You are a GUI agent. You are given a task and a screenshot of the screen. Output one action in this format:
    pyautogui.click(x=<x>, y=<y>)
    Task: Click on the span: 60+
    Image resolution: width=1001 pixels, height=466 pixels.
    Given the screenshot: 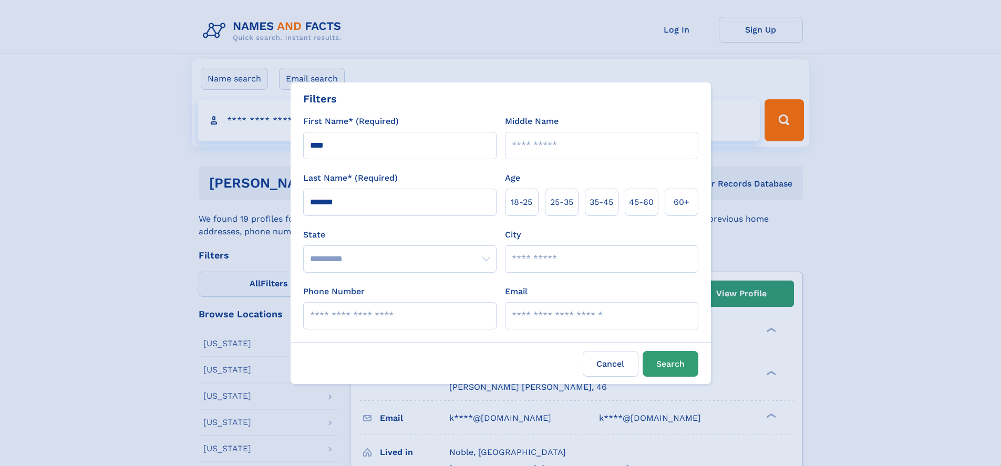 What is the action you would take?
    pyautogui.click(x=681, y=202)
    